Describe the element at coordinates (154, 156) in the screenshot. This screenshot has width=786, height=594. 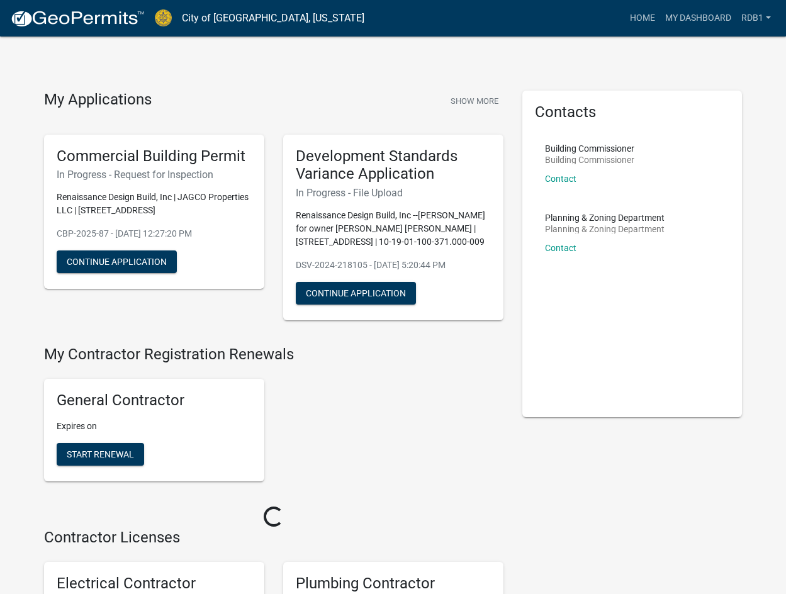
I see `h5: Commercial Building Permit` at that location.